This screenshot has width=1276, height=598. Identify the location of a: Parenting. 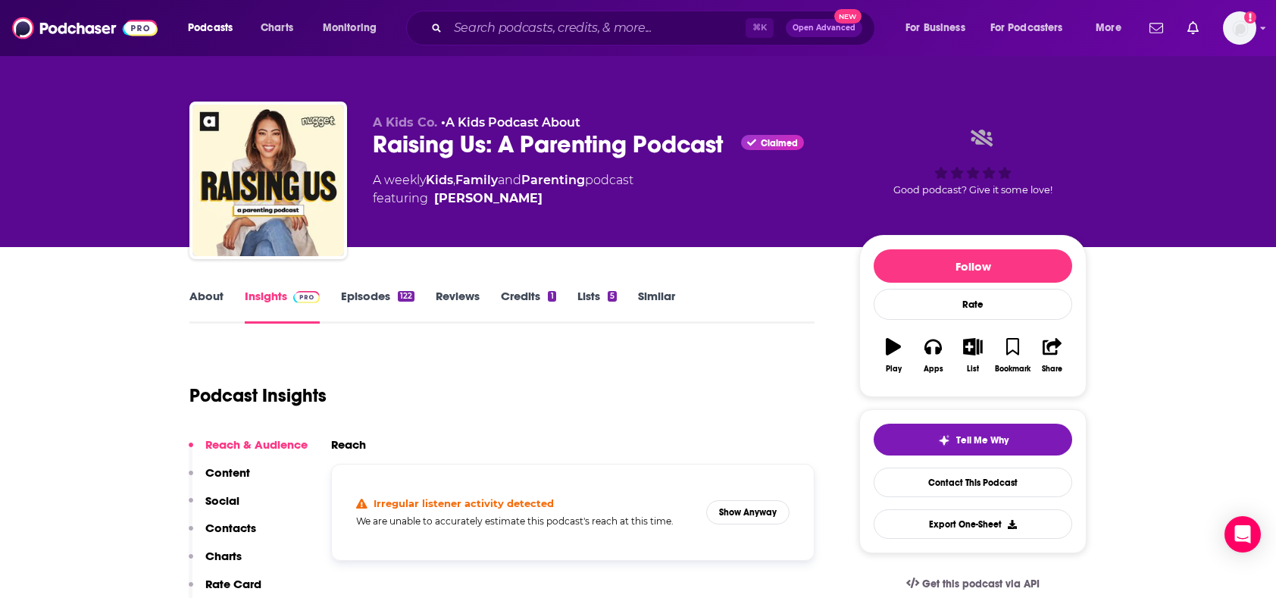
(553, 180).